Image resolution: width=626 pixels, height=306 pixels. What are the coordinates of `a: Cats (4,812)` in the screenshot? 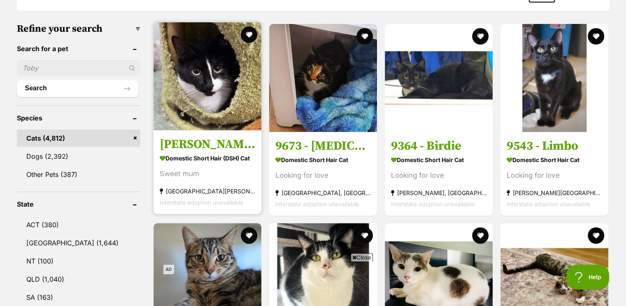 It's located at (79, 138).